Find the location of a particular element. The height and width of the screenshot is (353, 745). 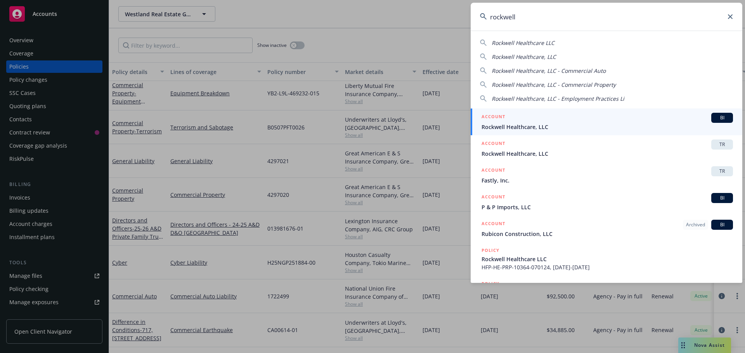

span: P & P Imports, LLC is located at coordinates (607, 207).